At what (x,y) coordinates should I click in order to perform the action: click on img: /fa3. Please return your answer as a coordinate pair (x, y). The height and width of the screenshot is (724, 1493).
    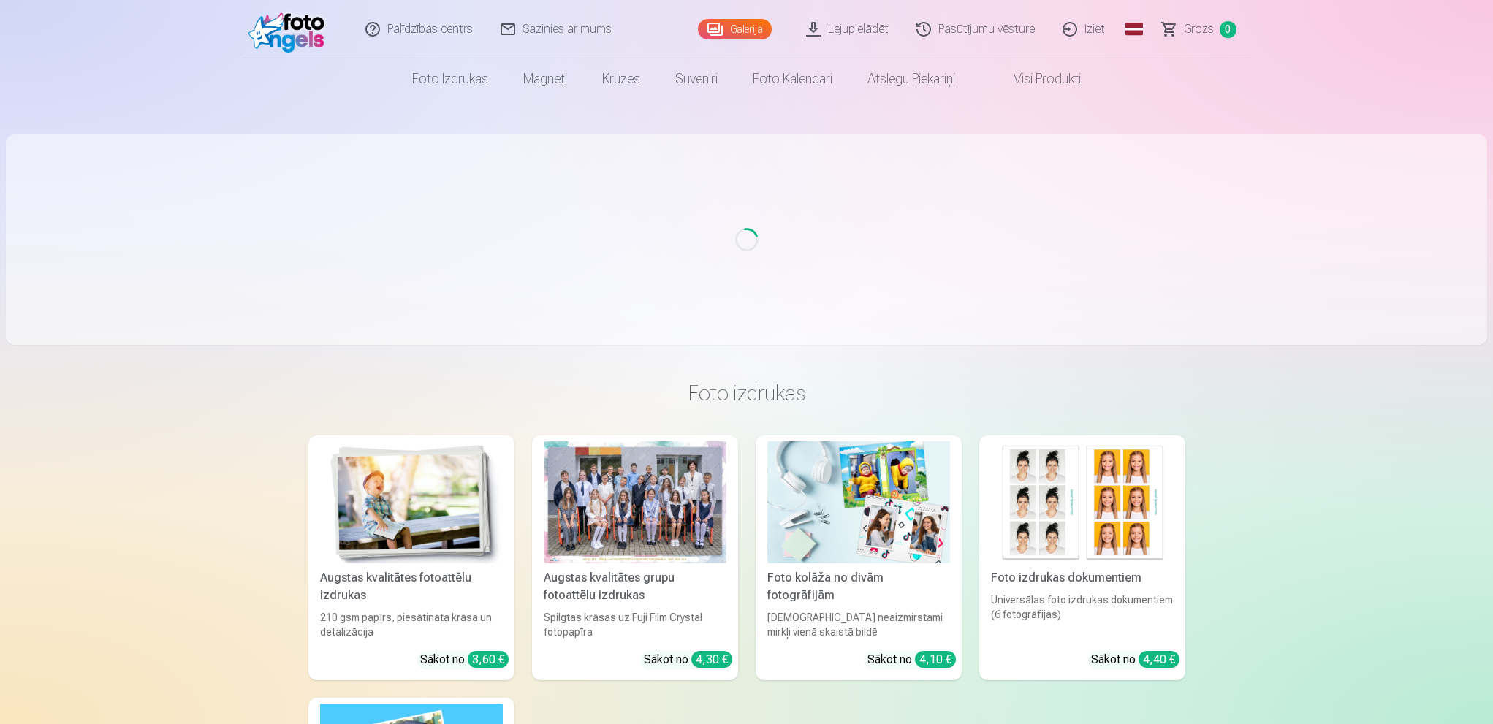
    Looking at the image, I should click on (290, 29).